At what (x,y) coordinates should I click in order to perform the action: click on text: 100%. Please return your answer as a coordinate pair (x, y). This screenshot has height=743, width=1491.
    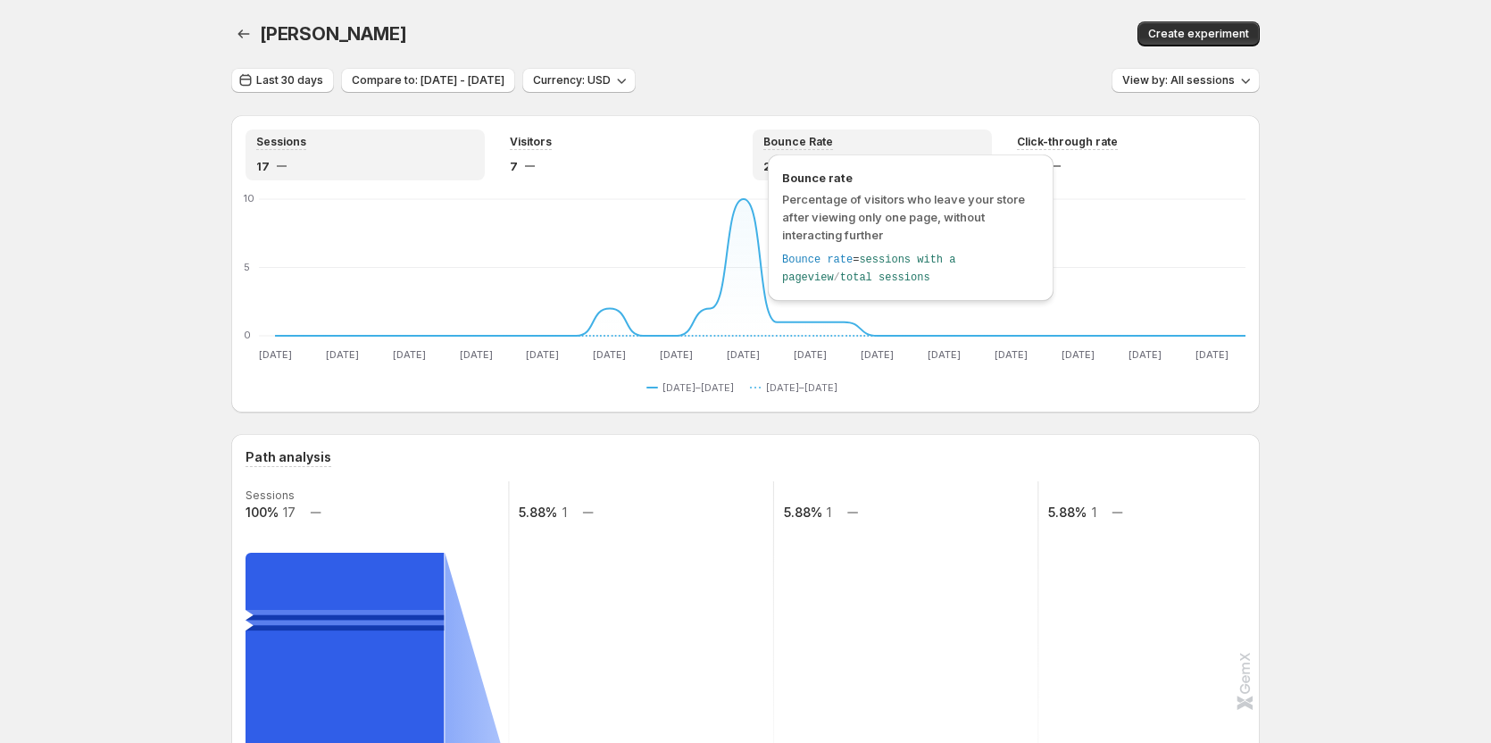
    Looking at the image, I should click on (262, 512).